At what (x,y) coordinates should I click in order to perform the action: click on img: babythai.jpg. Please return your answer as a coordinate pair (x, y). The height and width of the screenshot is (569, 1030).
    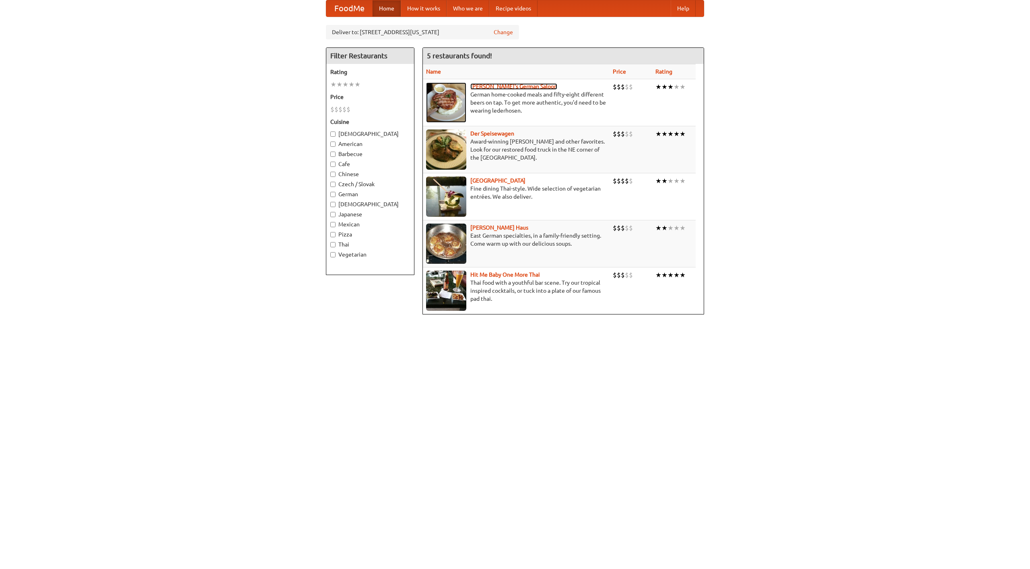
    Looking at the image, I should click on (446, 291).